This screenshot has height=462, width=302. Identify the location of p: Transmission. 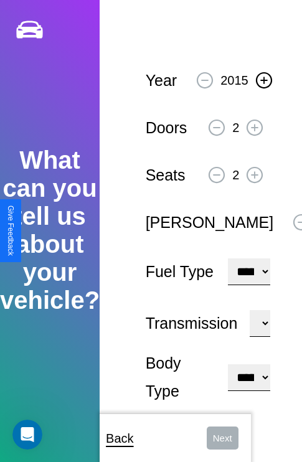
(192, 323).